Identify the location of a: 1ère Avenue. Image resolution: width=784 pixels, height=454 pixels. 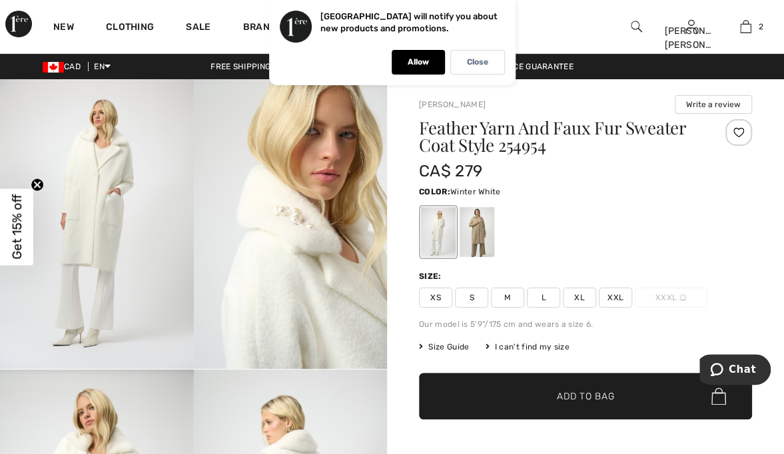
(19, 24).